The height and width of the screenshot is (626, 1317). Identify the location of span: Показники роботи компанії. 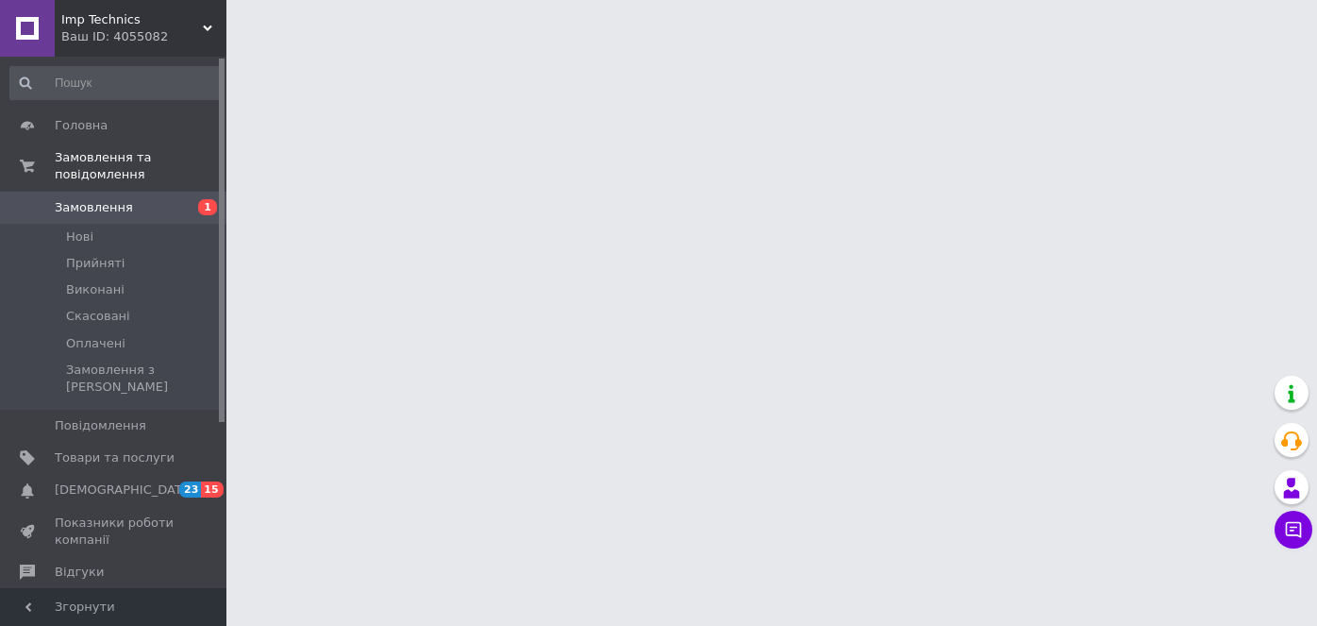
(114, 531).